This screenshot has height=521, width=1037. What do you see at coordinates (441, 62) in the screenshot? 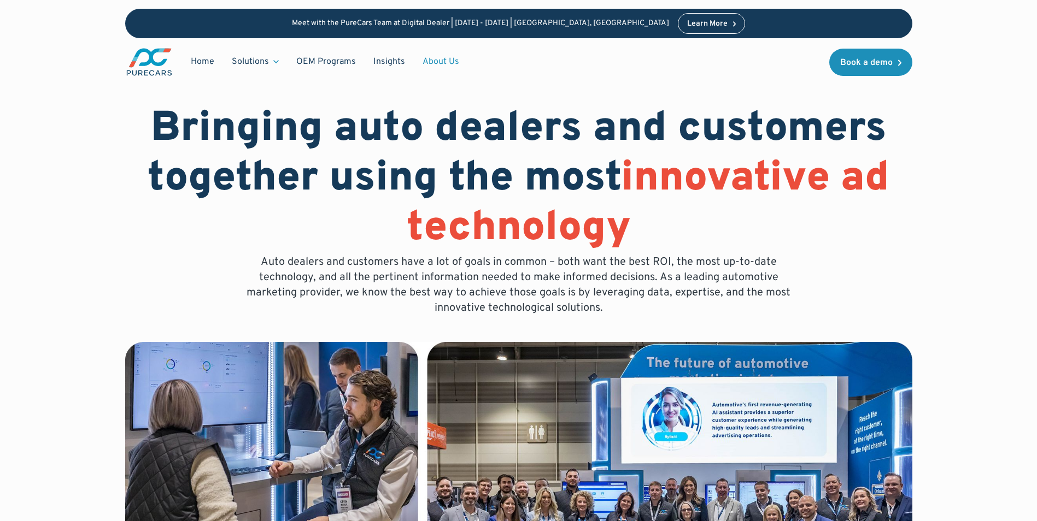
I see `a: About Us` at bounding box center [441, 62].